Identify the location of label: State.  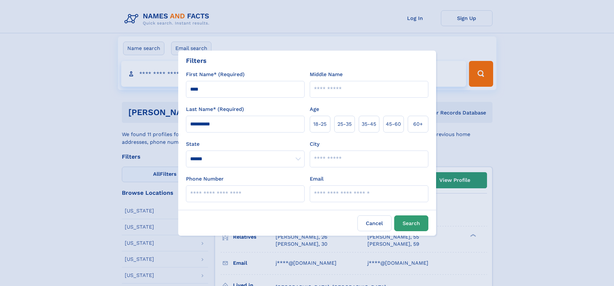
(245, 144).